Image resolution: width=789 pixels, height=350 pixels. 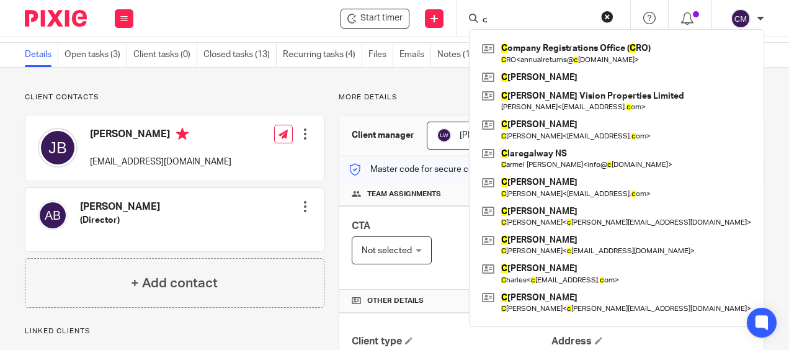 What do you see at coordinates (452, 341) in the screenshot?
I see `h4: Client type` at bounding box center [452, 341].